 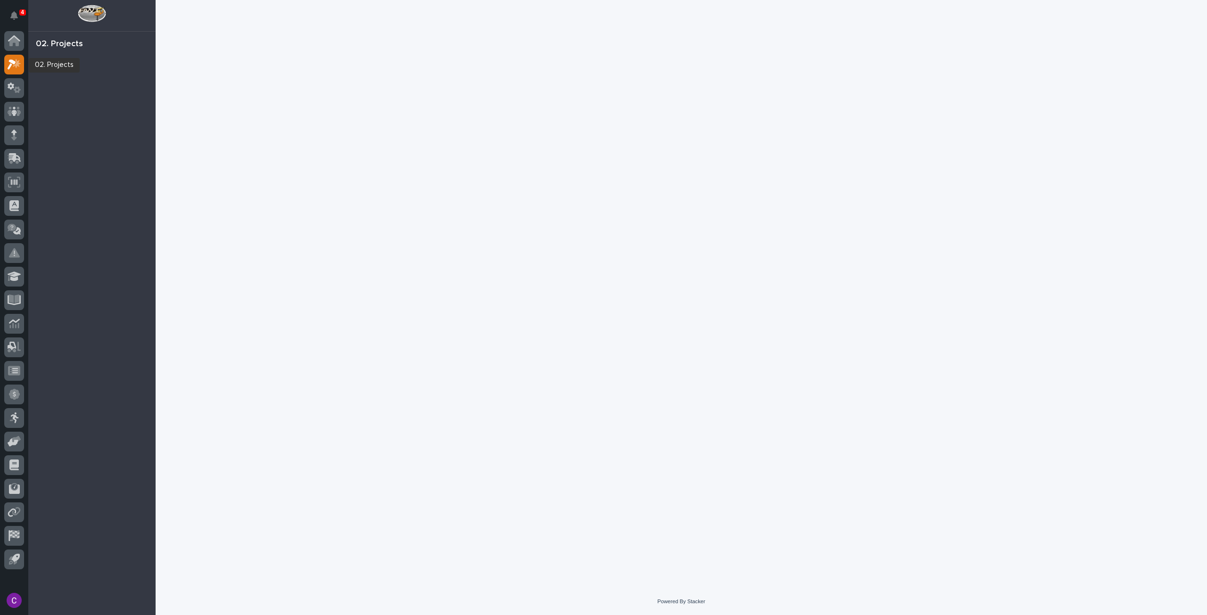 I want to click on img: Workspace Logo, so click(x=91, y=13).